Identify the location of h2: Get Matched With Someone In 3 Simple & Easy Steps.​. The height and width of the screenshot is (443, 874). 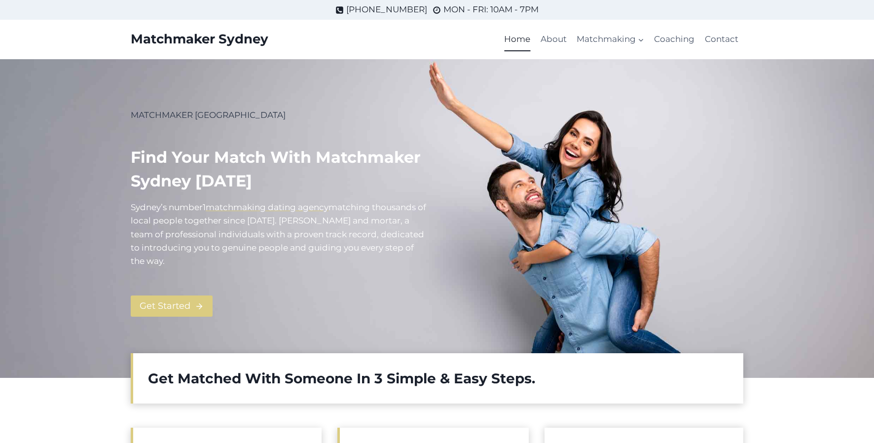
(438, 378).